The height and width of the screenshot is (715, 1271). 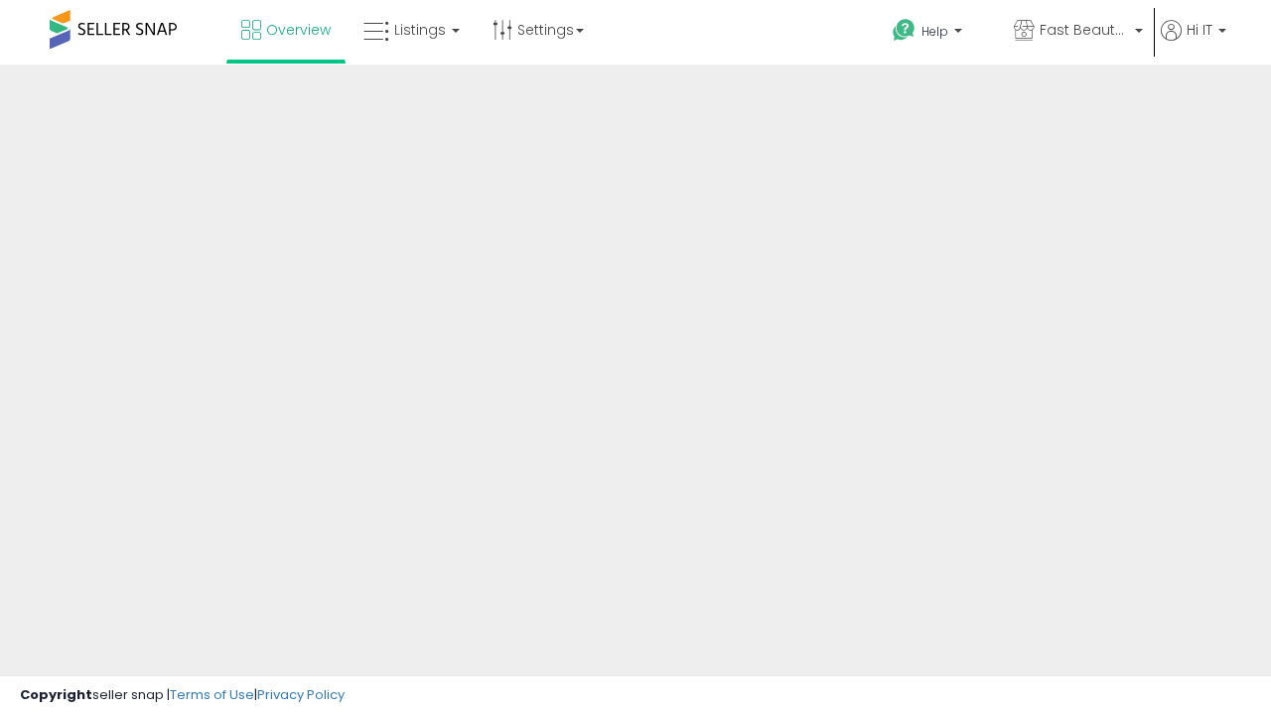 What do you see at coordinates (212, 694) in the screenshot?
I see `a: Terms of Use` at bounding box center [212, 694].